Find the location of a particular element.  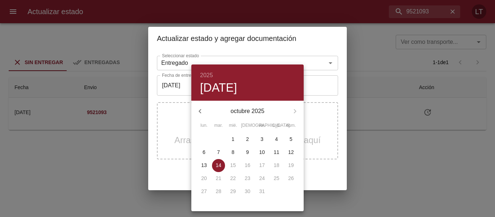

p: 1 is located at coordinates (233, 139).